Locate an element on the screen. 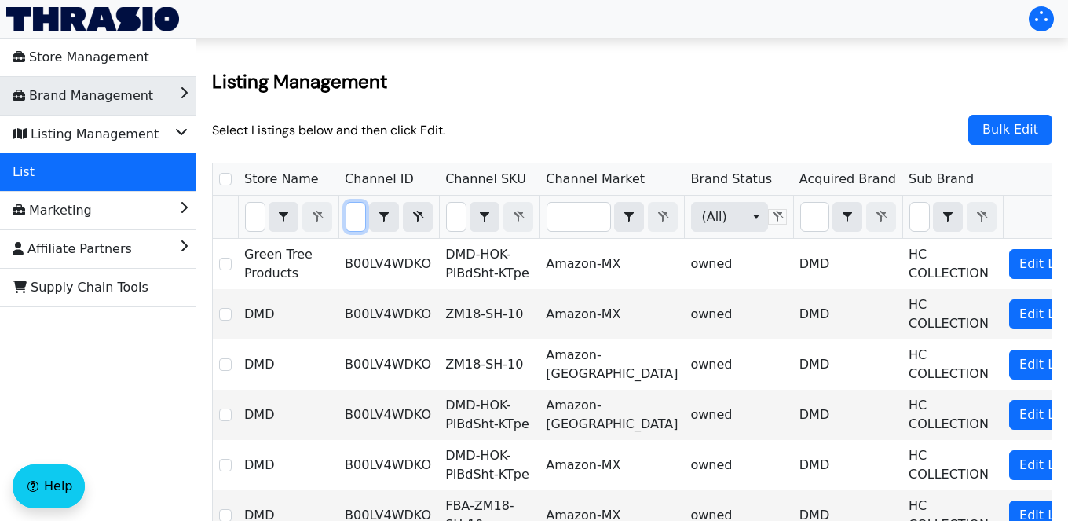  button: Help floatingactionbutton is located at coordinates (49, 486).